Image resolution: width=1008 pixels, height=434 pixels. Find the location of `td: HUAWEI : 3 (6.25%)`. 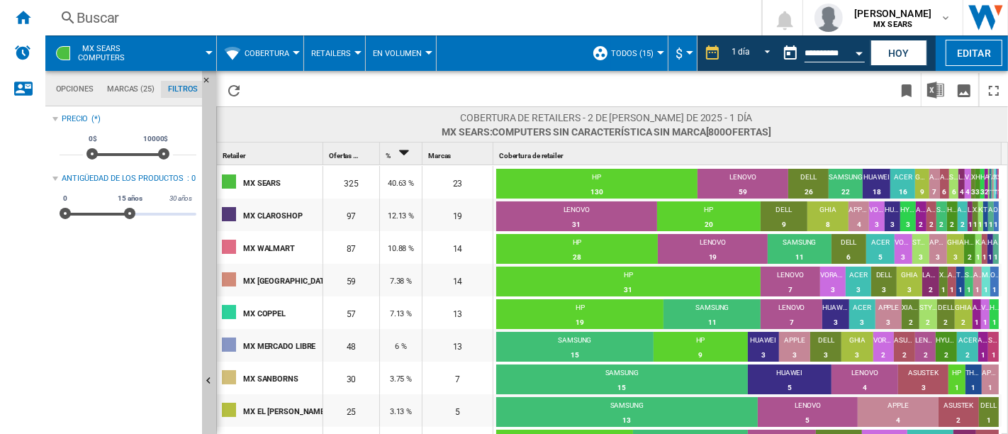

td: HUAWEI : 3 (6.25%) is located at coordinates (763, 348).